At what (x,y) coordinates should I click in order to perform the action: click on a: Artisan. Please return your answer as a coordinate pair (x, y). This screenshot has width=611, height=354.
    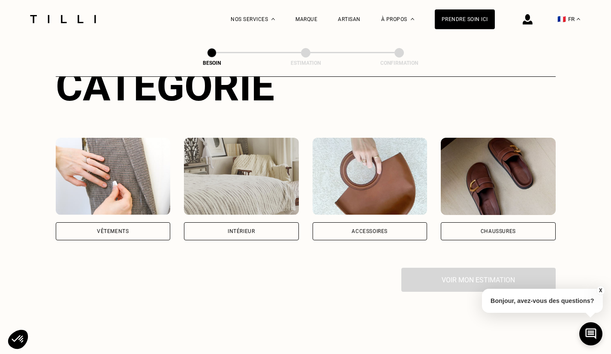
    Looking at the image, I should click on (349, 19).